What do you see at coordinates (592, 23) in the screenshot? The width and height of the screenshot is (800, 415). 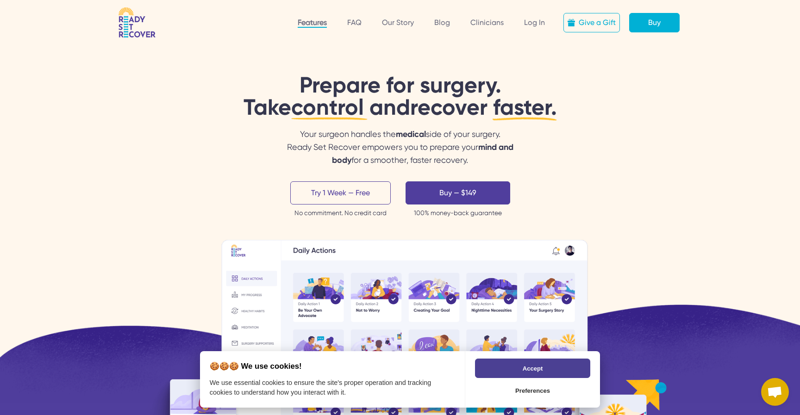 I see `a: Give a Gift` at bounding box center [592, 23].